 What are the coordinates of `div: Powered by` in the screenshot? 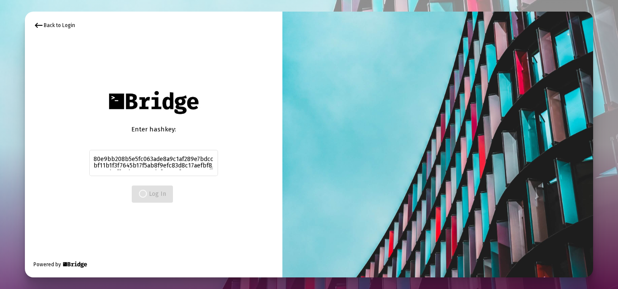 It's located at (61, 265).